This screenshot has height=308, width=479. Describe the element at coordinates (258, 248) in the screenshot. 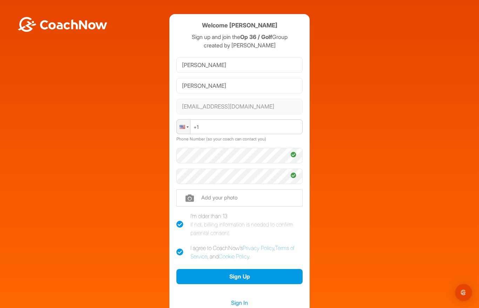

I see `a: Privacy Policy` at that location.